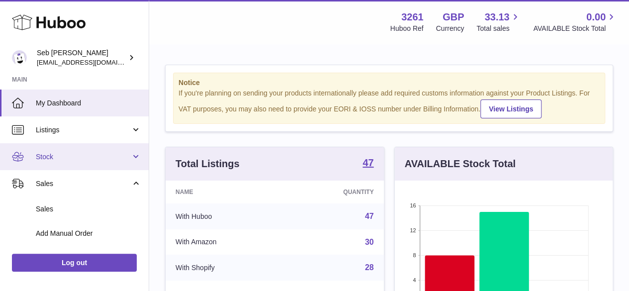  I want to click on td: With Shopify, so click(225, 267).